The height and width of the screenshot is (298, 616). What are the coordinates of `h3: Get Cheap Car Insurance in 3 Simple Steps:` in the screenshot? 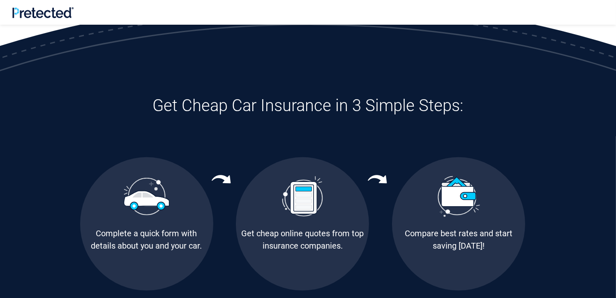 It's located at (308, 106).